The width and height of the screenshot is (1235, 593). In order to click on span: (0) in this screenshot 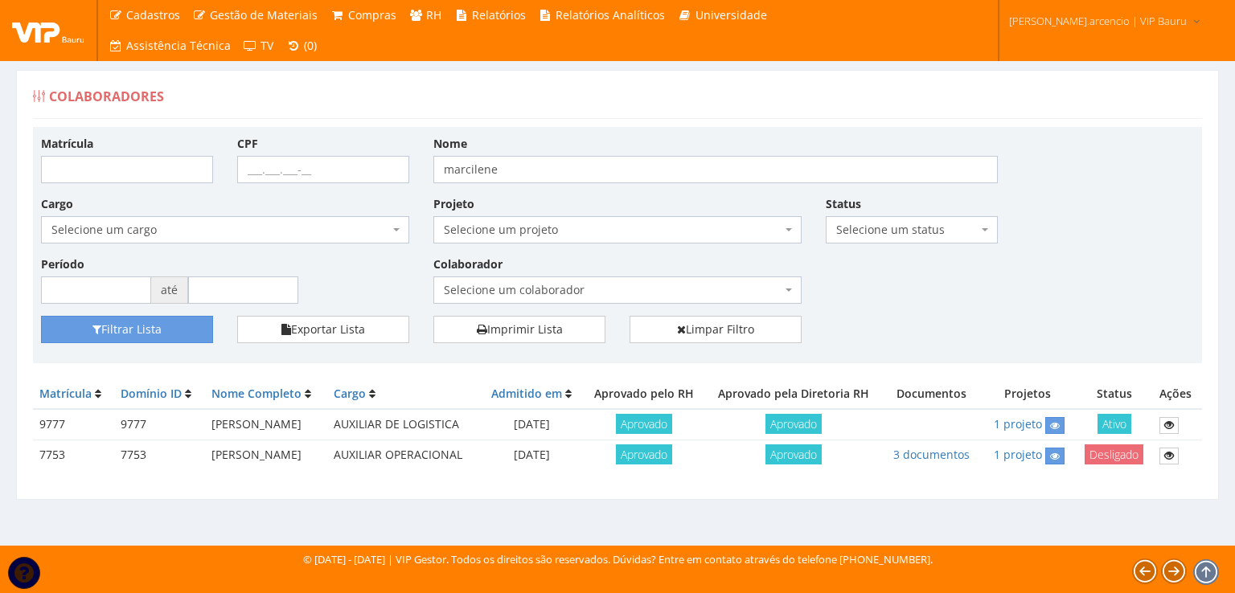, I will do `click(310, 45)`.